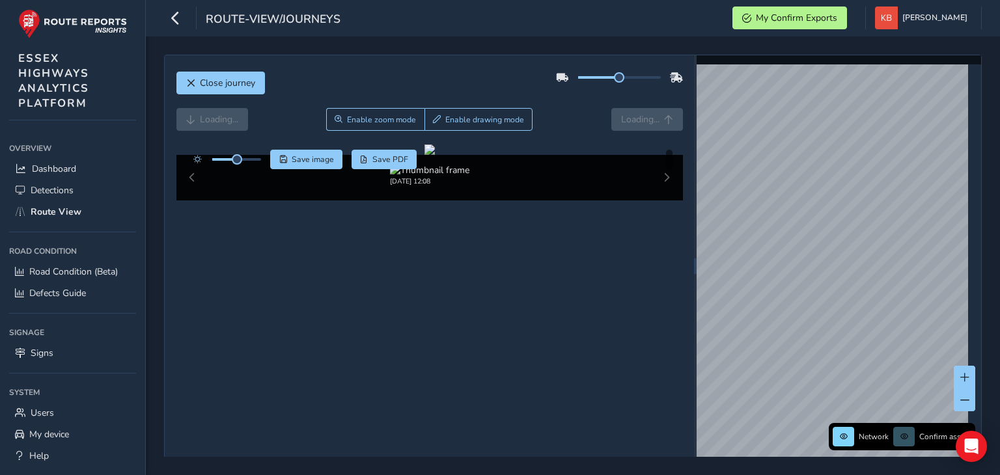 This screenshot has width=1000, height=475. I want to click on a: Signs, so click(72, 353).